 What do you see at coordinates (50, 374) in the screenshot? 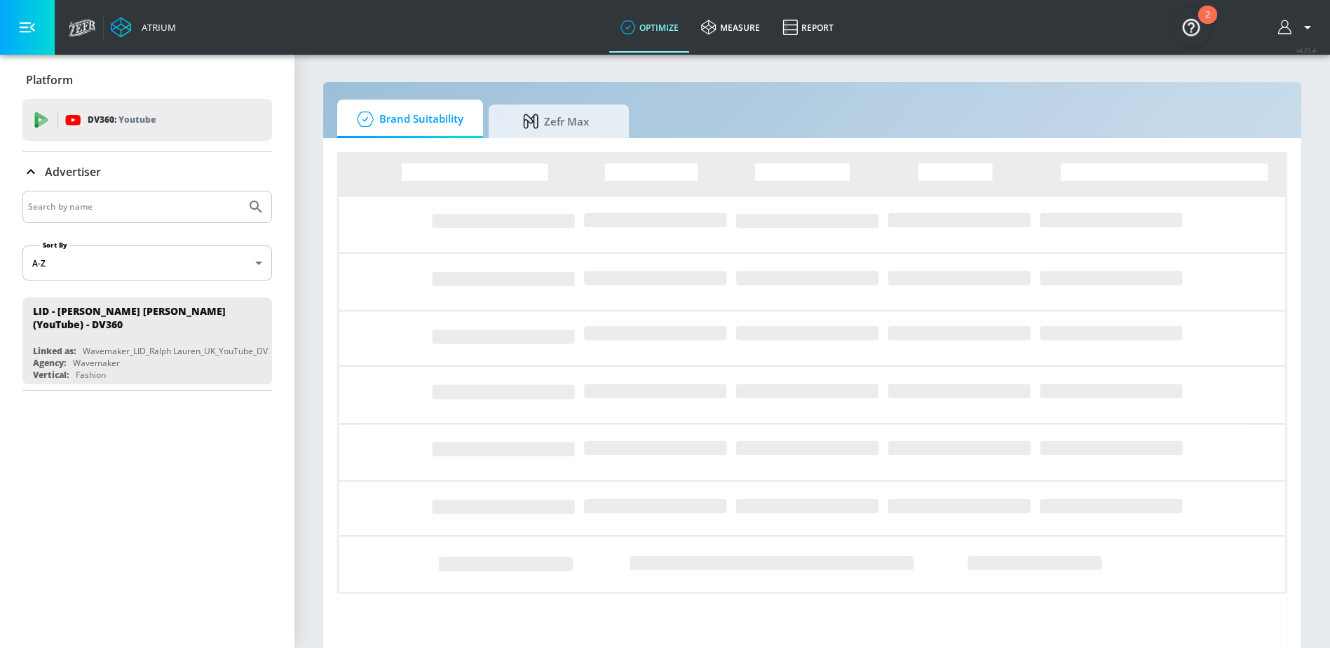
I see `div: Vertical:` at bounding box center [50, 374].